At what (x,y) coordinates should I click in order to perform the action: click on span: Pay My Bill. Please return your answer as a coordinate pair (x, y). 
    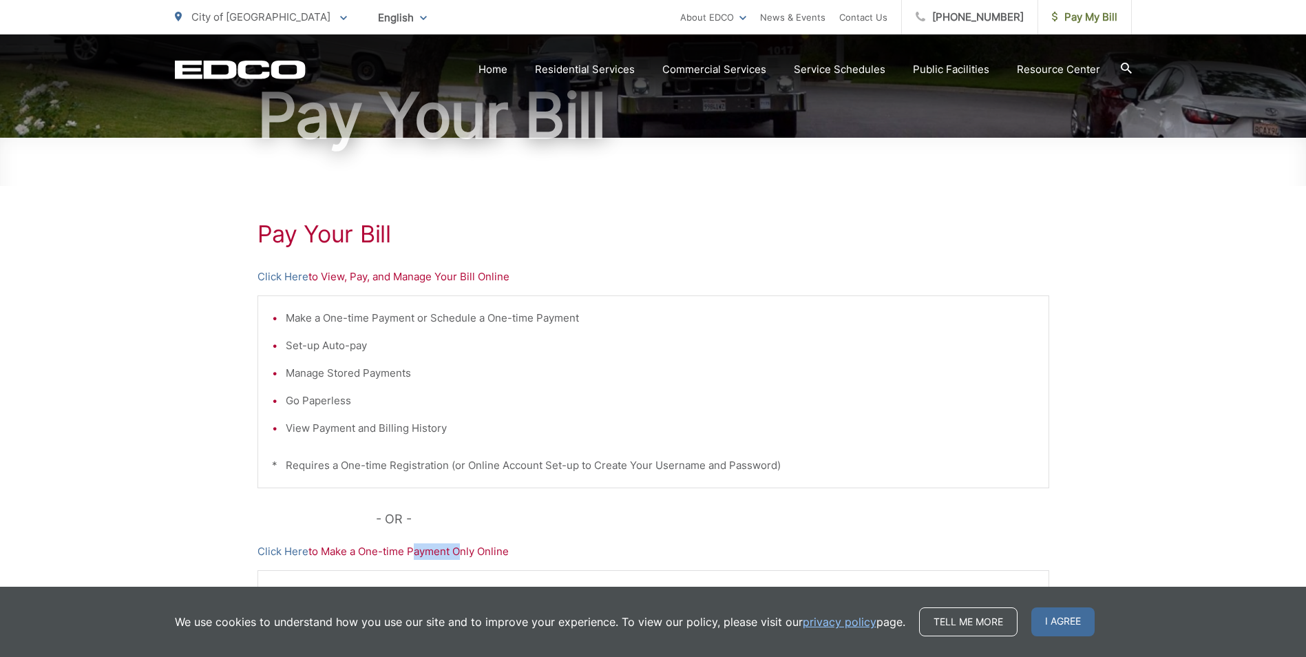
    Looking at the image, I should click on (1085, 17).